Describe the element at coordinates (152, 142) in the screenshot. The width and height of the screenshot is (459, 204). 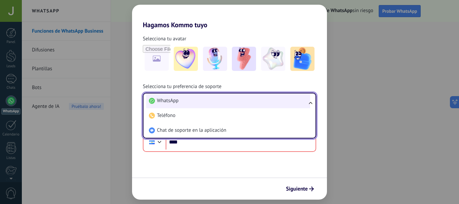
I see `div: Nicaragua: + 505` at that location.